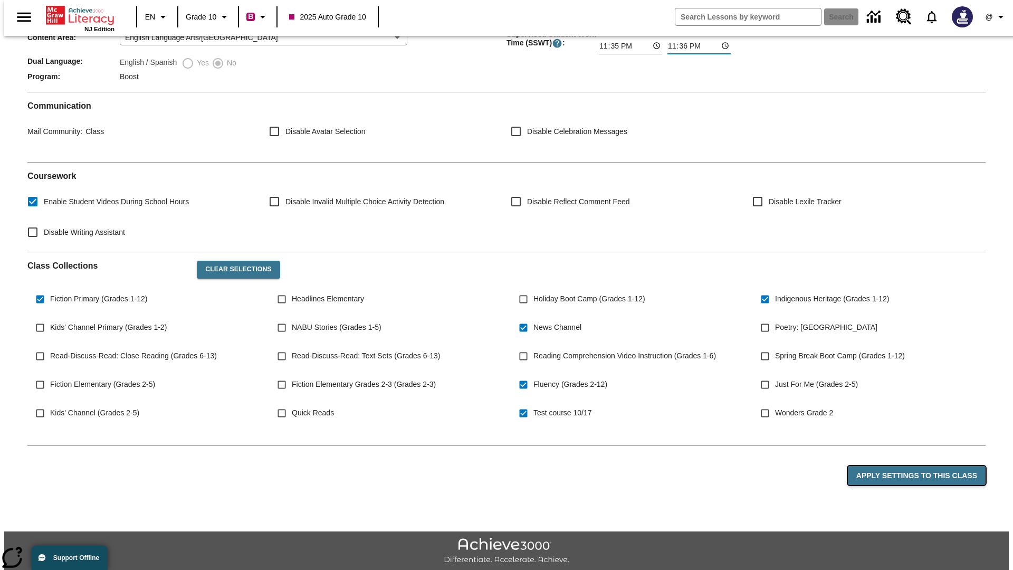 This screenshot has height=570, width=1013. I want to click on span: Kids' Channel Primary (Grades 1-2), so click(108, 327).